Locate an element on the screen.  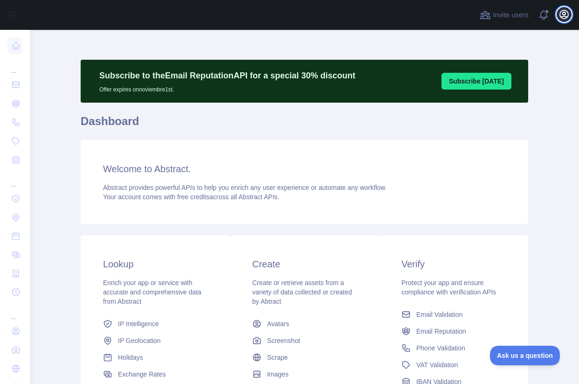
span: IP Intelligence is located at coordinates (138, 323).